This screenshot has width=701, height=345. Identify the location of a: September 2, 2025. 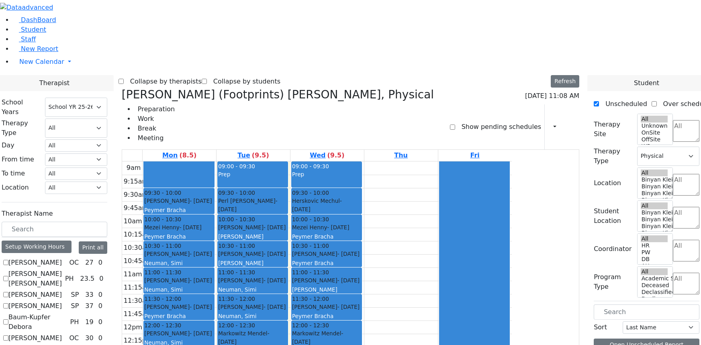
(253, 155).